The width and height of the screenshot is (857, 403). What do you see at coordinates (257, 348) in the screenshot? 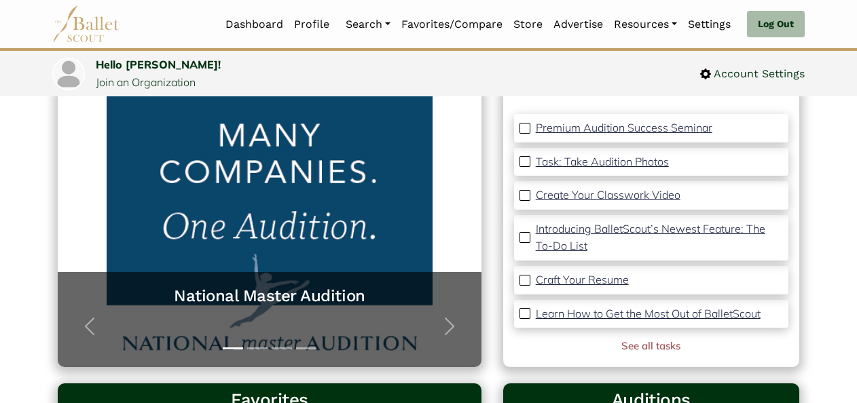
I see `button: Slide 2` at bounding box center [257, 348].